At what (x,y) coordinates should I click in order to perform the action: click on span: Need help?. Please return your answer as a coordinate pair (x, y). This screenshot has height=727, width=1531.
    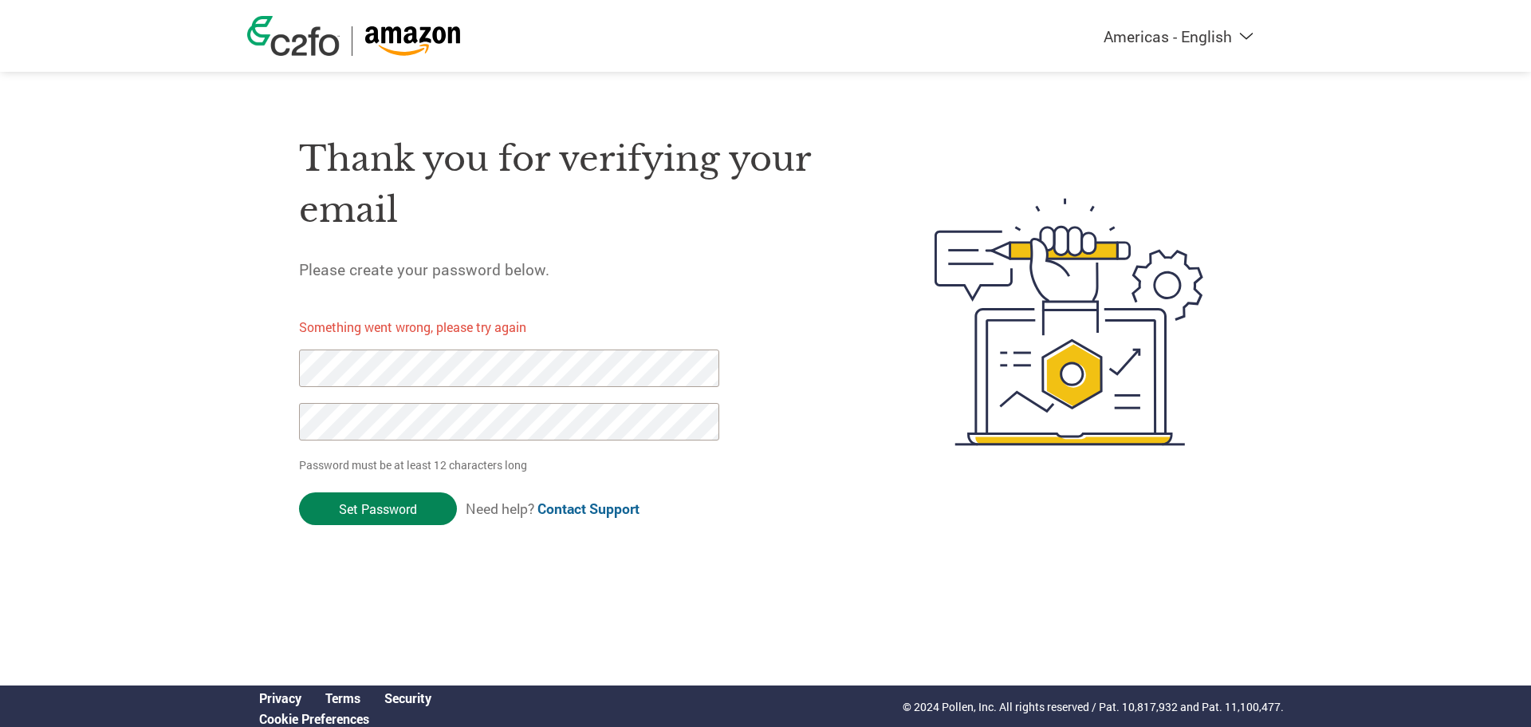
    Looking at the image, I should click on (553, 508).